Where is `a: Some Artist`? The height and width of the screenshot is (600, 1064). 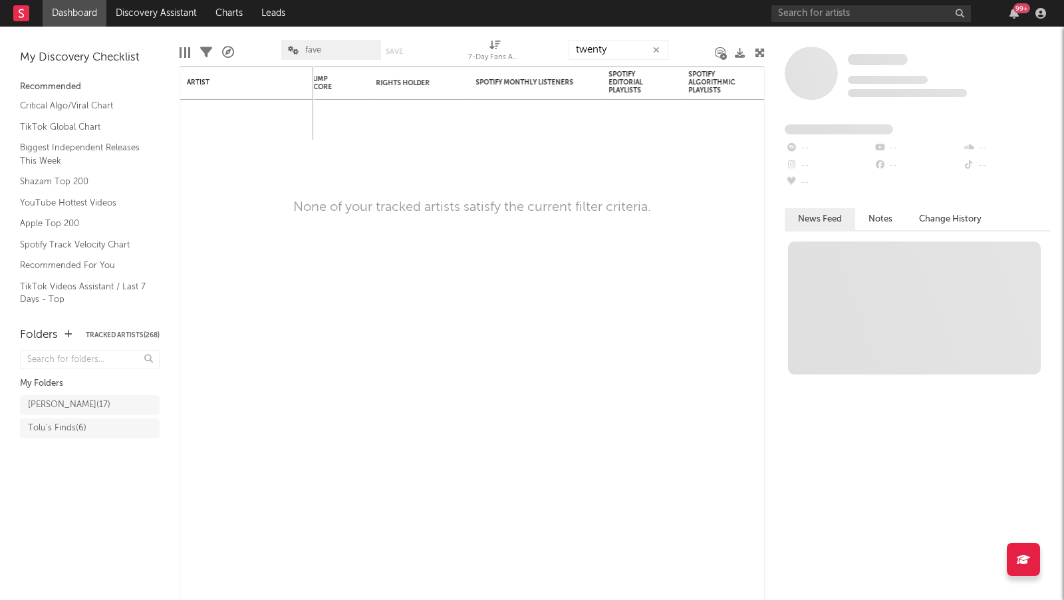
a: Some Artist is located at coordinates (878, 60).